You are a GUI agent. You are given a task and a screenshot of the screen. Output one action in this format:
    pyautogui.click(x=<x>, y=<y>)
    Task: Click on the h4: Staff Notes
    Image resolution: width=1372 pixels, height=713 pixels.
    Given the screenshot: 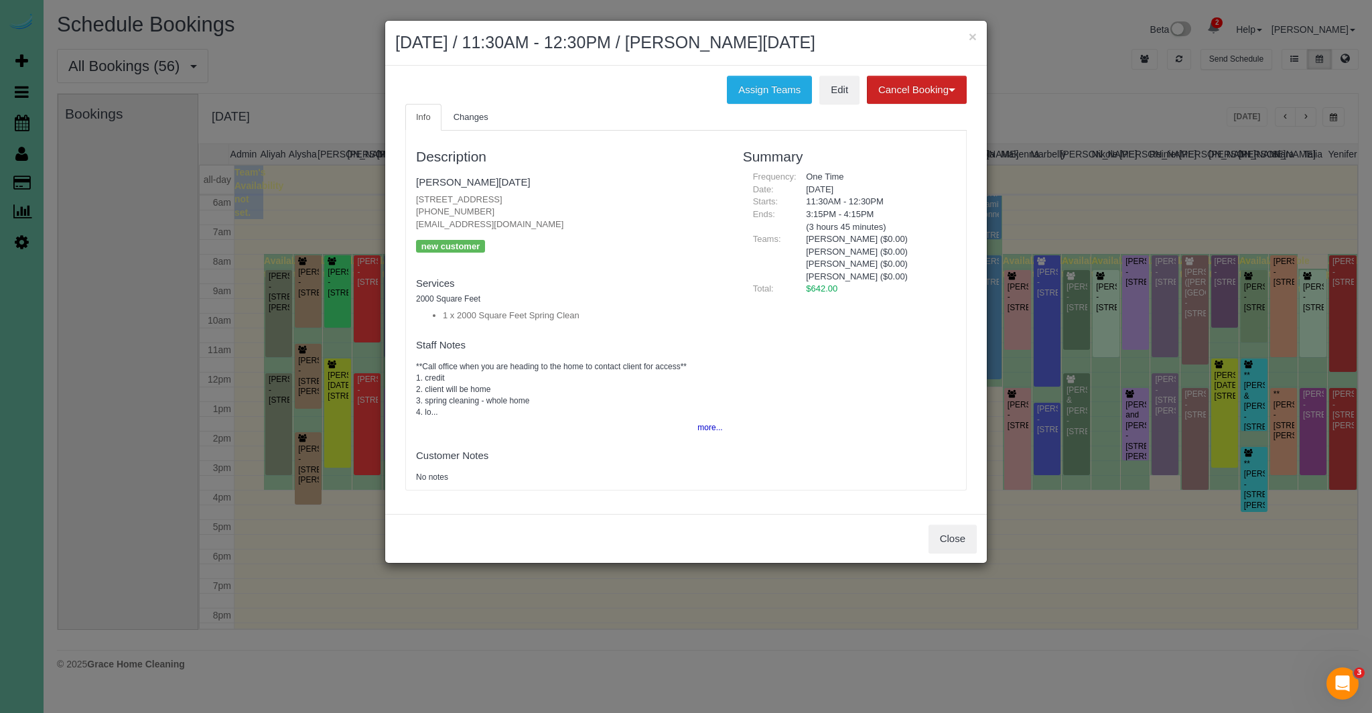 What is the action you would take?
    pyautogui.click(x=569, y=345)
    